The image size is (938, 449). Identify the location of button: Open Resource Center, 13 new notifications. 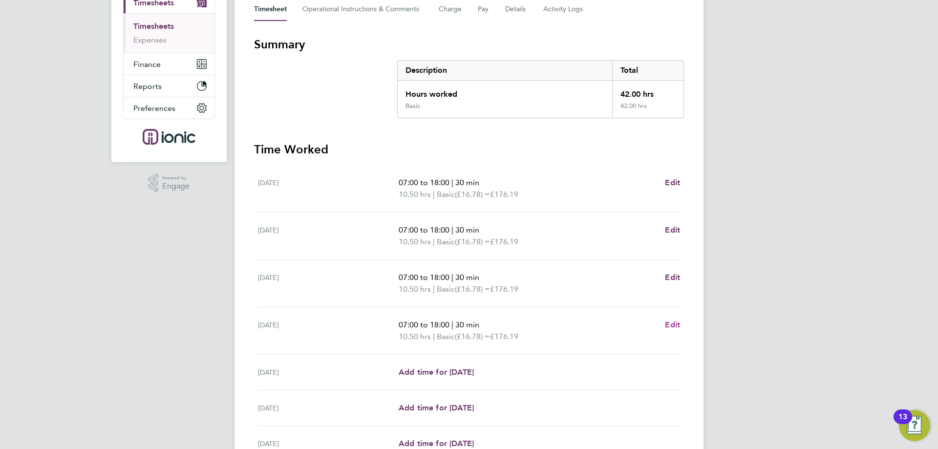
(915, 426).